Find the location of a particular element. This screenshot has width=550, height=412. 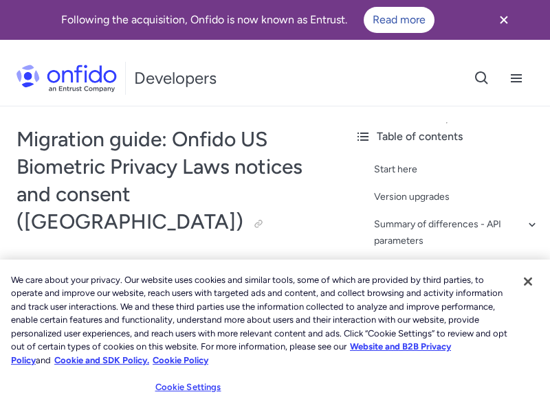

button: Cookie Settings is located at coordinates (188, 388).